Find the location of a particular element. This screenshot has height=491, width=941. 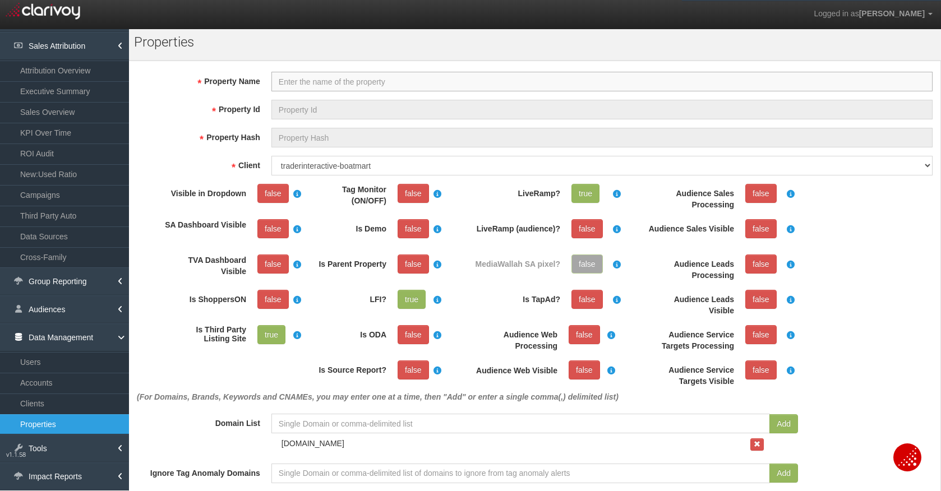

label: Is Demo is located at coordinates (346, 227).